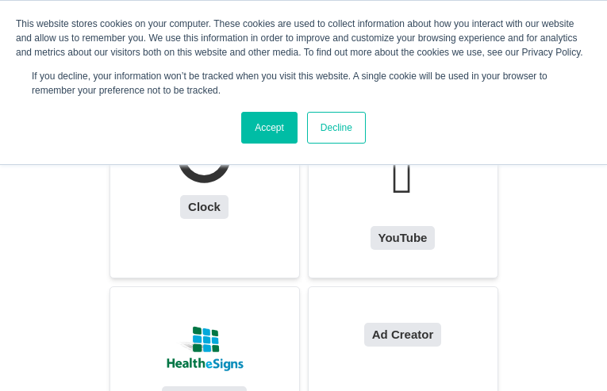 The height and width of the screenshot is (391, 607). I want to click on p: If you decline, your information won’t be tracked when you visit this website. A single cookie wi..., so click(303, 83).